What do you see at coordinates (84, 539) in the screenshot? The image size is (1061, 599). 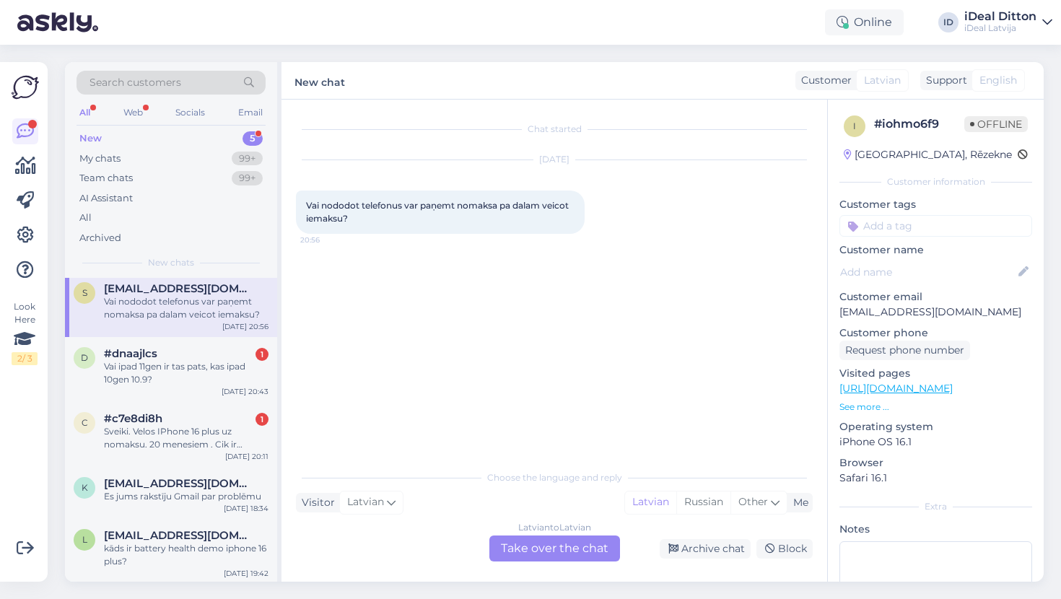 I see `span: l` at bounding box center [84, 539].